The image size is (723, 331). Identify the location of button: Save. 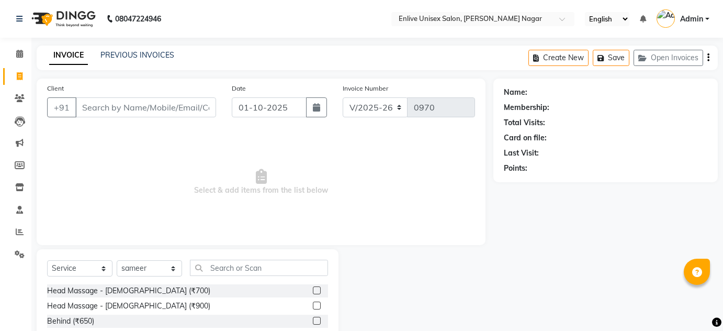
(611, 58).